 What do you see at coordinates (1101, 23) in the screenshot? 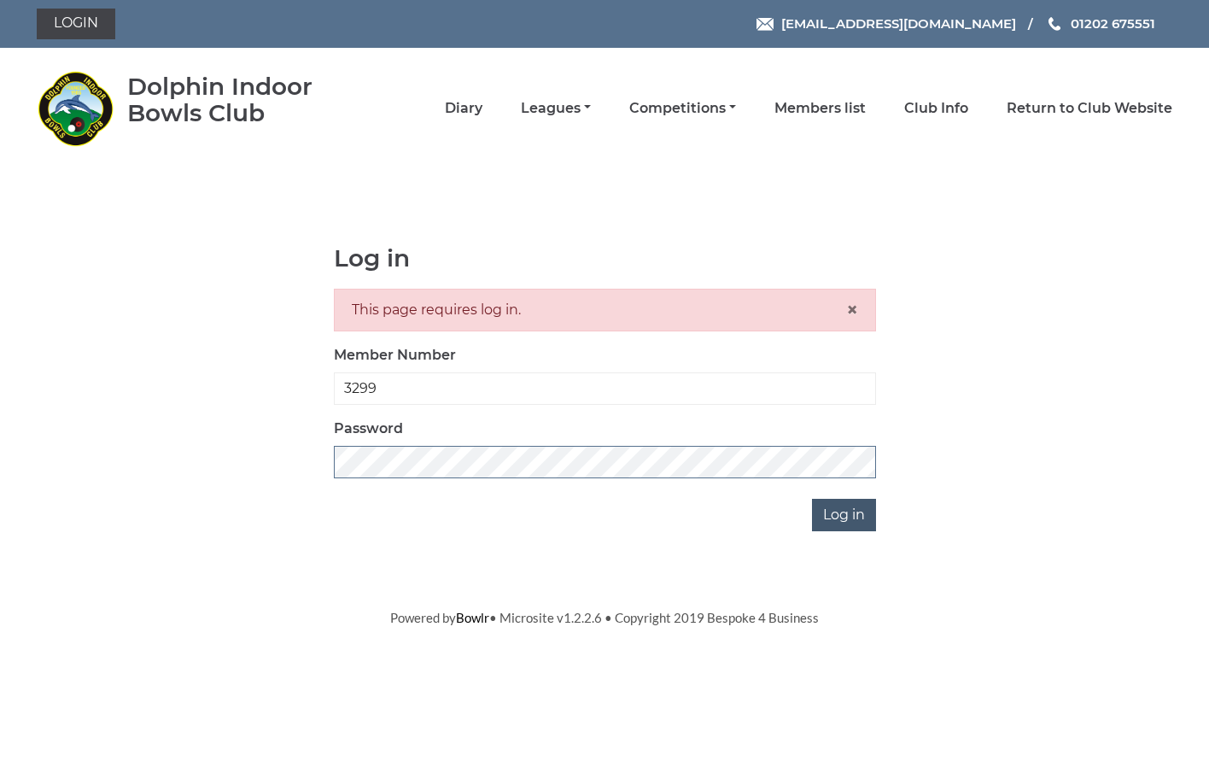
I see `a: Phone us 01202 675551` at bounding box center [1101, 23].